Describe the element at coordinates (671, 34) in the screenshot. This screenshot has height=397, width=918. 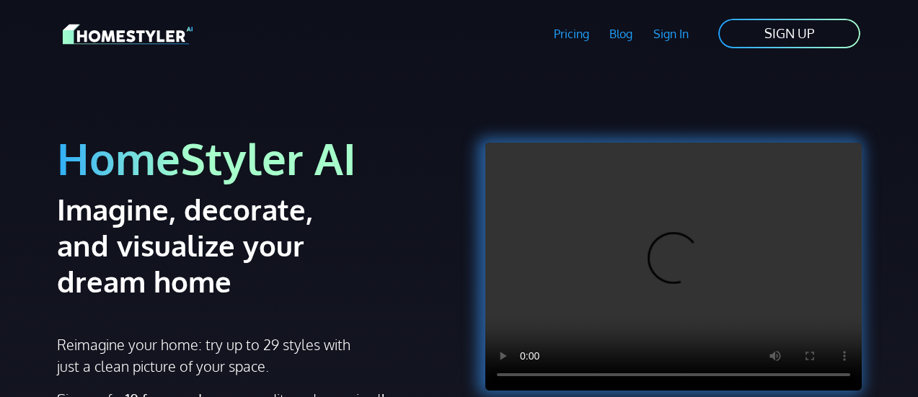
I see `a: Sign In` at that location.